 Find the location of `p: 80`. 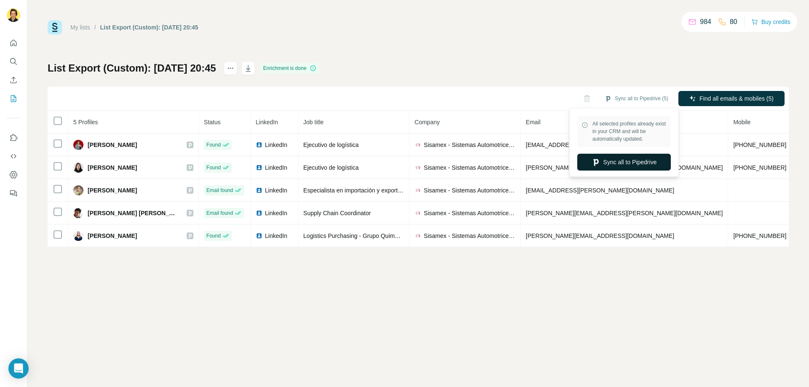

p: 80 is located at coordinates (734, 22).